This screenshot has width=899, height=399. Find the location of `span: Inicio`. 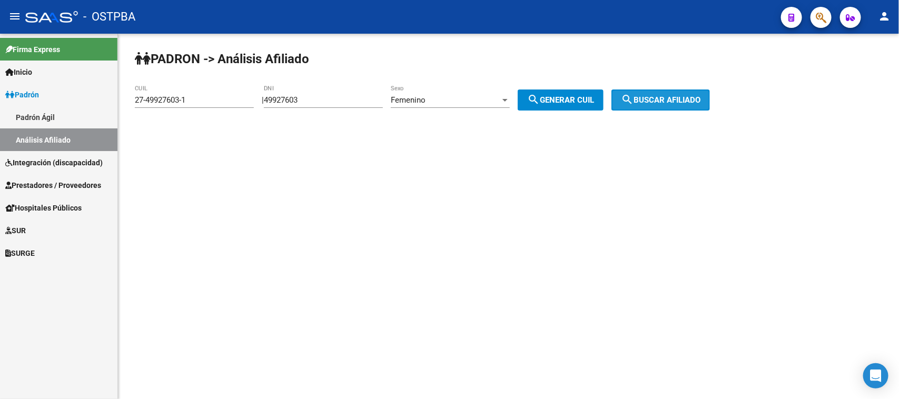

span: Inicio is located at coordinates (18, 72).